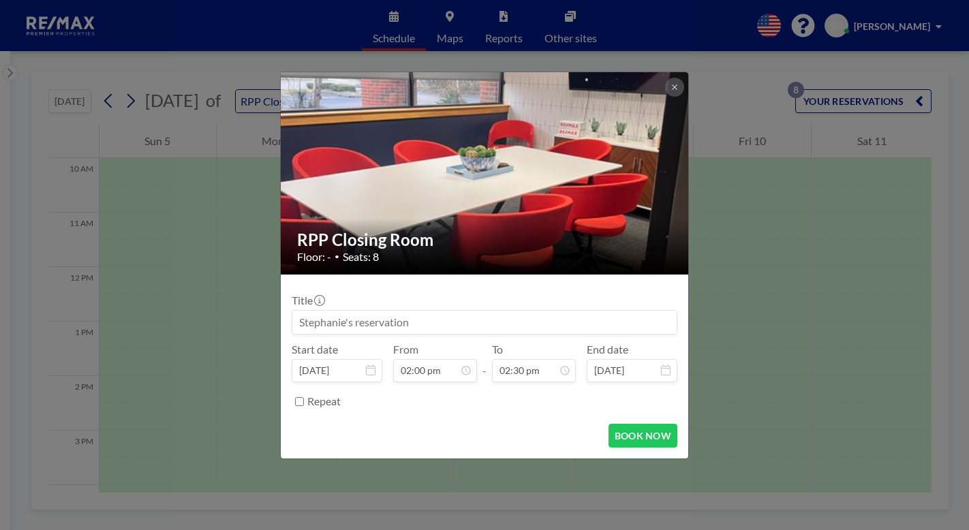 This screenshot has height=530, width=969. I want to click on button: BOOK NOW, so click(643, 435).